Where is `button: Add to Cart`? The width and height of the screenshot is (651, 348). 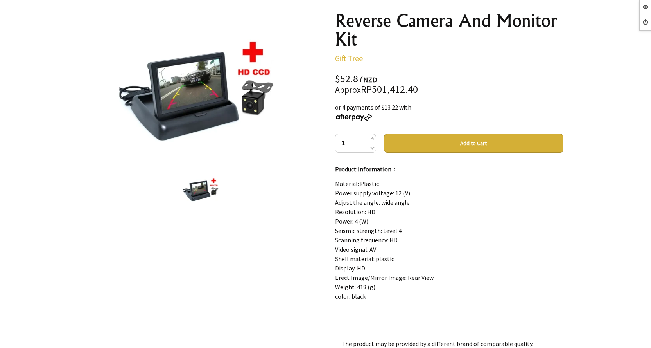 button: Add to Cart is located at coordinates (474, 143).